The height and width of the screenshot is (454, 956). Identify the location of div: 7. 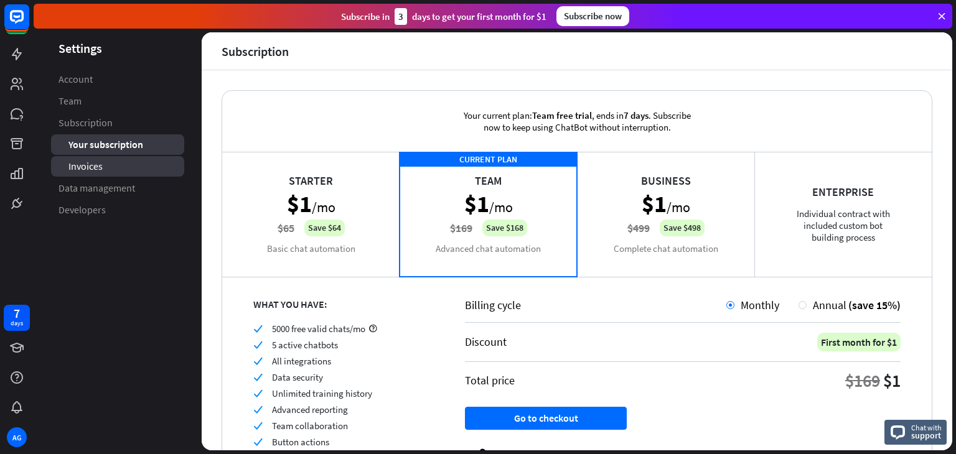
(17, 314).